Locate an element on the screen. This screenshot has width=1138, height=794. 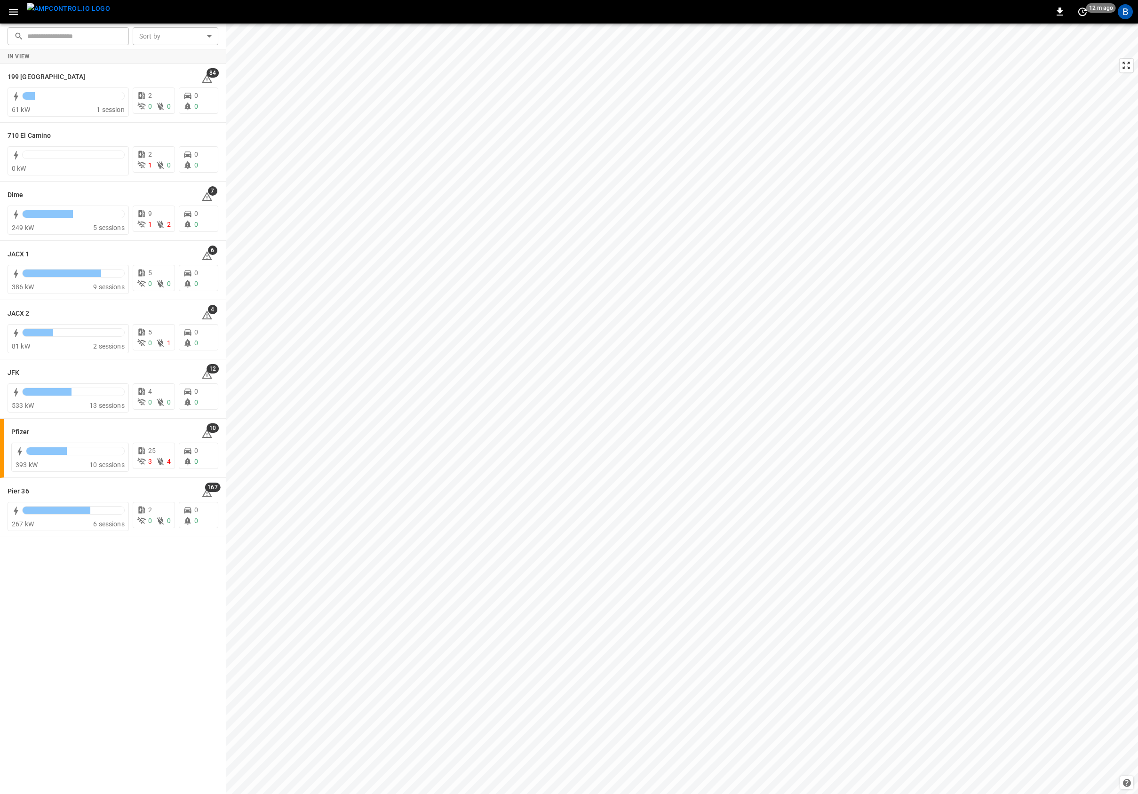
span: 12 is located at coordinates (213, 369).